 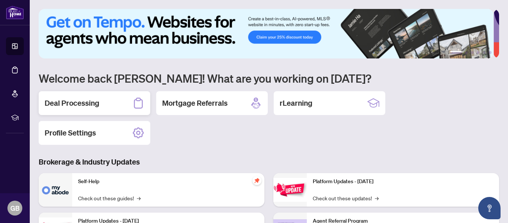 What do you see at coordinates (15, 12) in the screenshot?
I see `img: logo` at bounding box center [15, 12].